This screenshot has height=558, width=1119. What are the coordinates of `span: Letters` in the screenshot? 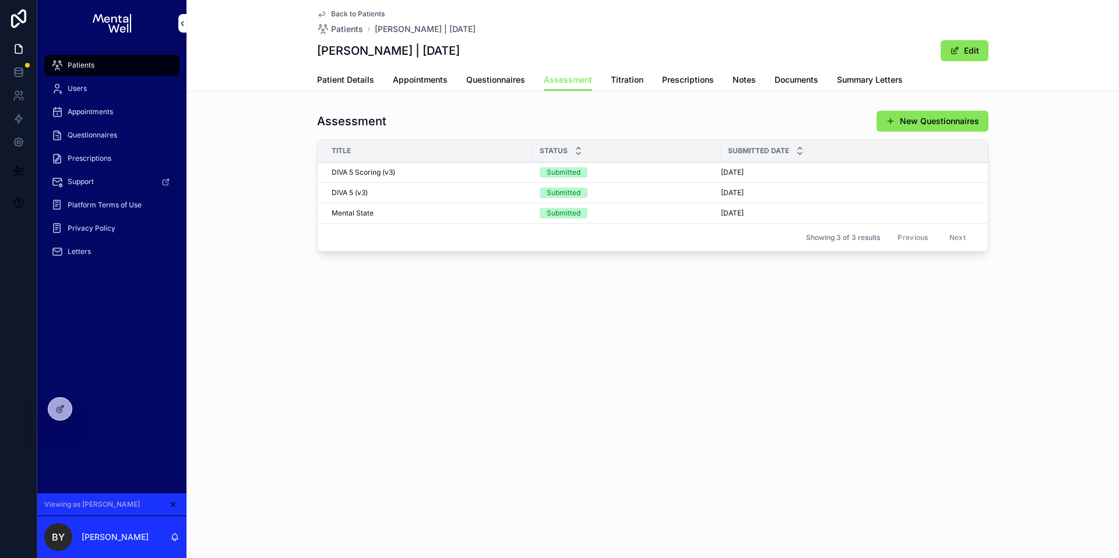 It's located at (79, 252).